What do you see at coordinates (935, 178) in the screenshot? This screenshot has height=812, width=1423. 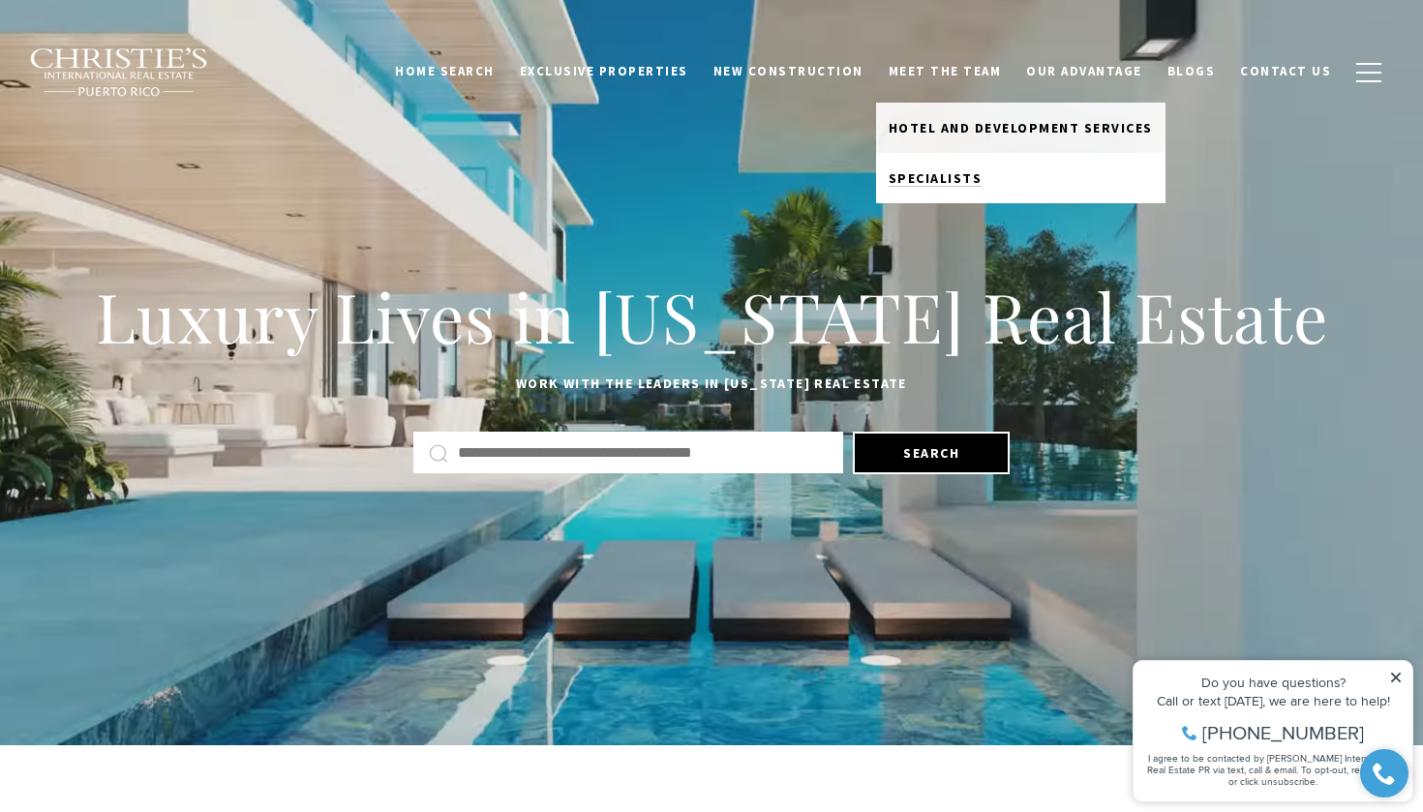 I see `span: Specialists` at bounding box center [935, 178].